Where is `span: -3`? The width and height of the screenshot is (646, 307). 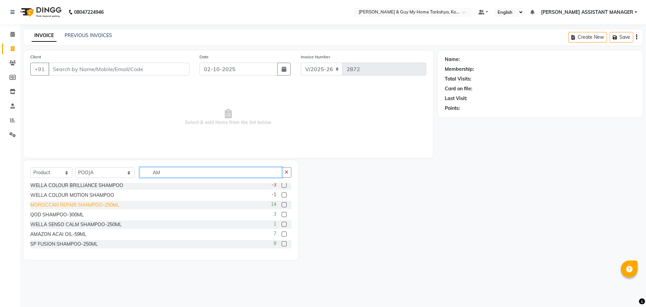 span: -3 is located at coordinates (274, 184).